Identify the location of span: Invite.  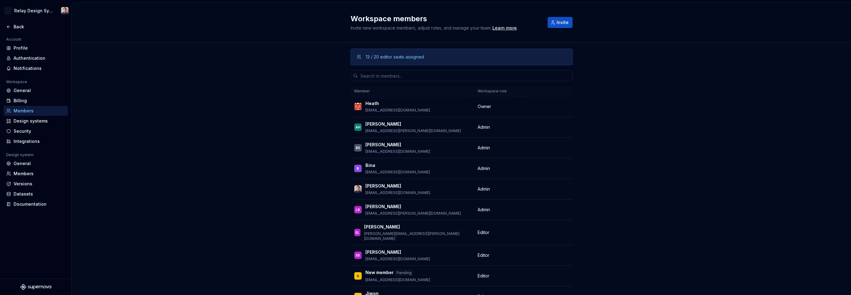
(562, 22).